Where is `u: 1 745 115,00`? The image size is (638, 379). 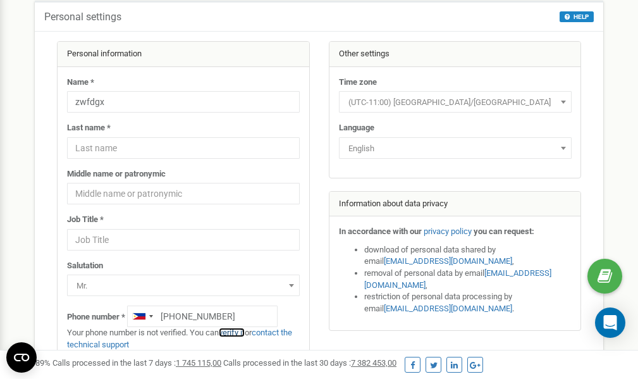 u: 1 745 115,00 is located at coordinates (198, 362).